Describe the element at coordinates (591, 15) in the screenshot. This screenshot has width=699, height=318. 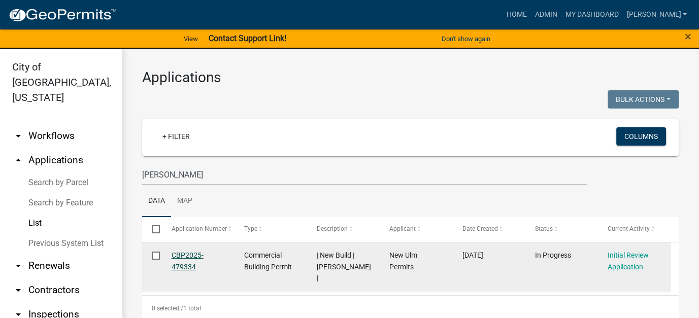
I see `a: My Dashboard` at that location.